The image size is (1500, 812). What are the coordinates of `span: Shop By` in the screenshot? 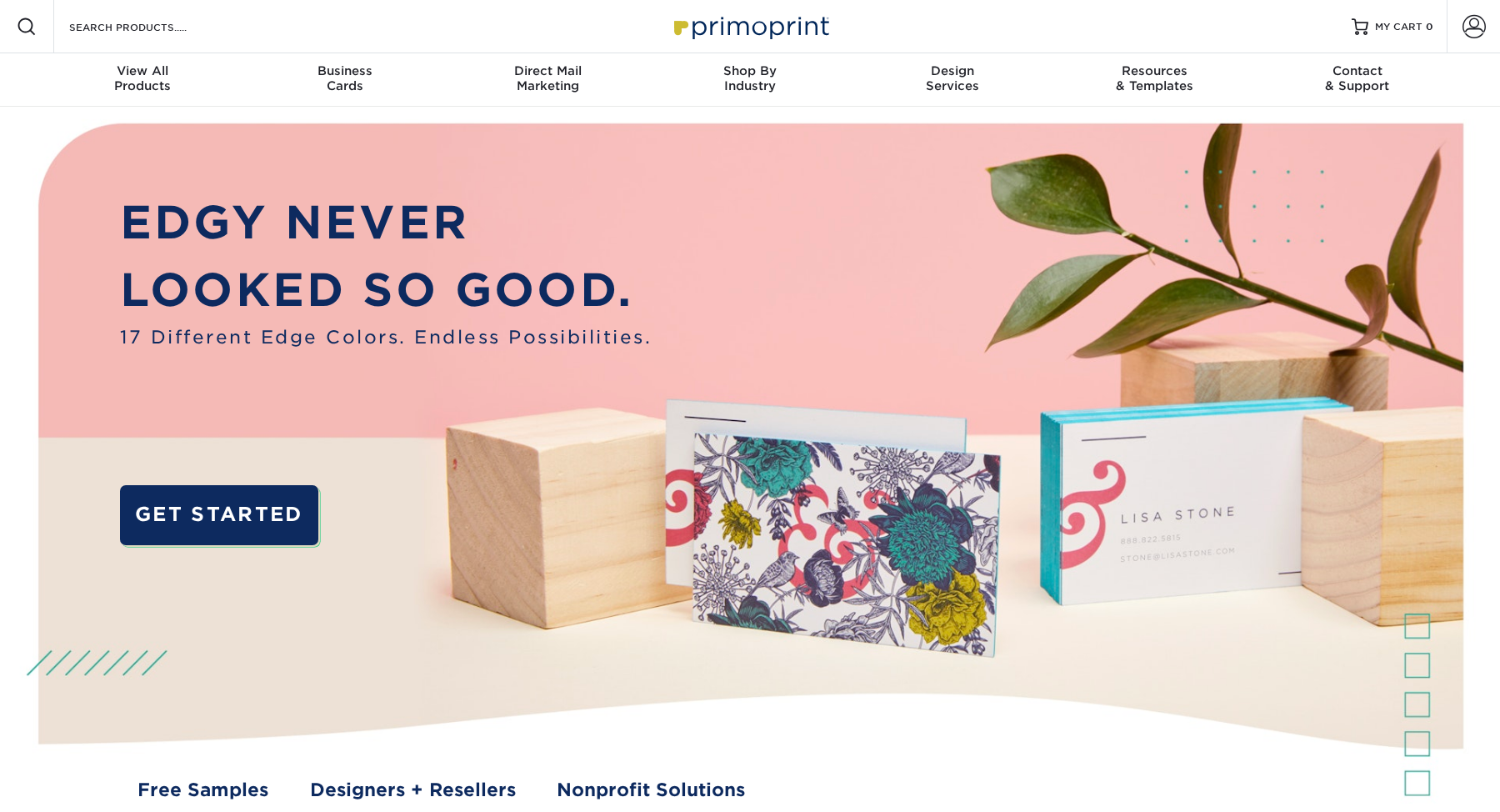 It's located at (750, 70).